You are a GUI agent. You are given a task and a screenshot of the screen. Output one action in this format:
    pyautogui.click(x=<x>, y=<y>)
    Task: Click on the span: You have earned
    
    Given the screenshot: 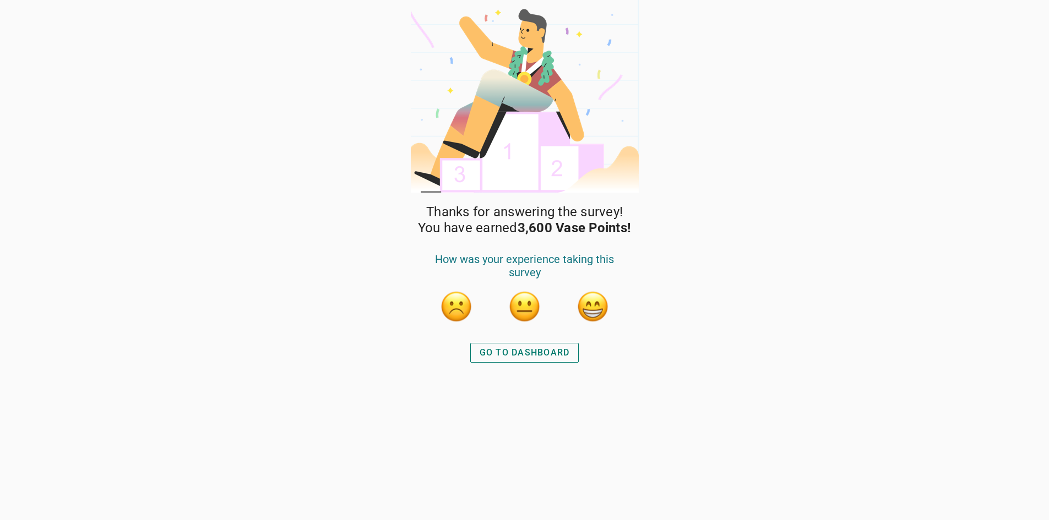 What is the action you would take?
    pyautogui.click(x=524, y=228)
    